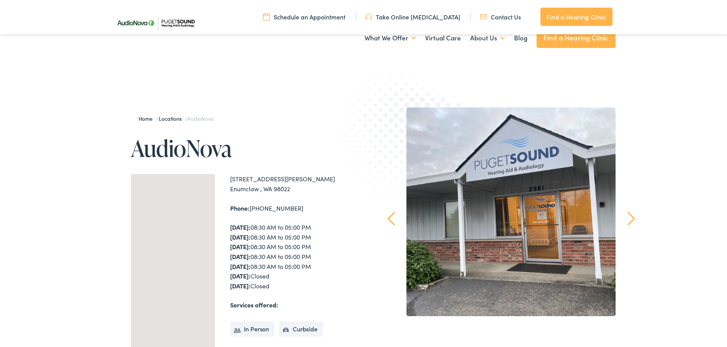  I want to click on a: 4, so click(541, 334).